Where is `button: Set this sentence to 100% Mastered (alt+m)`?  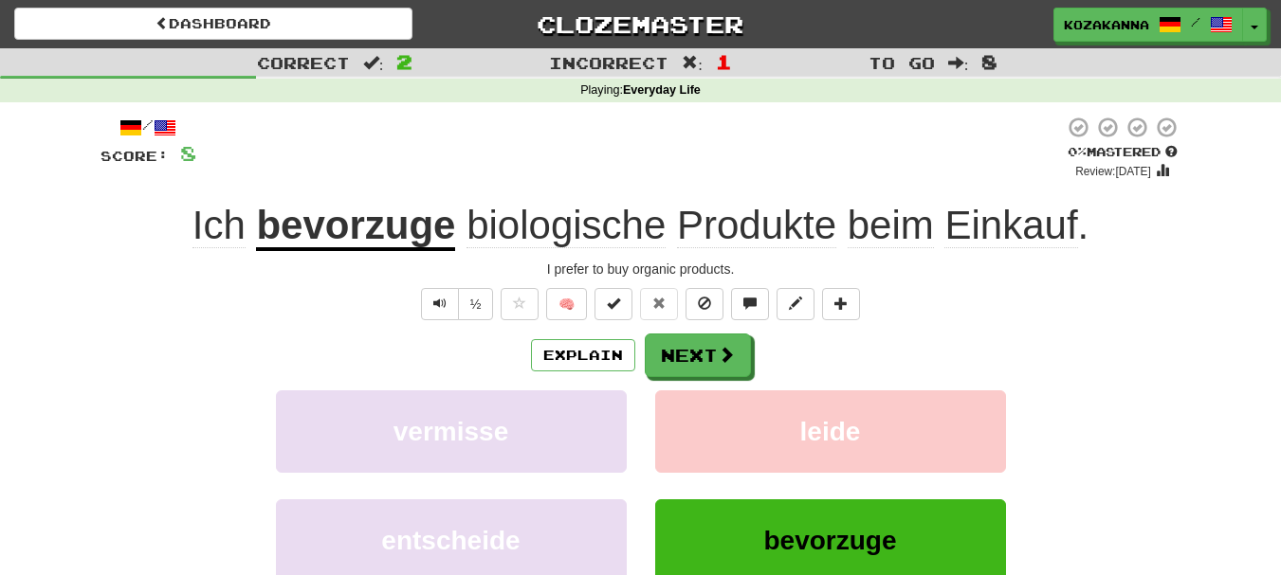
button: Set this sentence to 100% Mastered (alt+m) is located at coordinates (613, 304).